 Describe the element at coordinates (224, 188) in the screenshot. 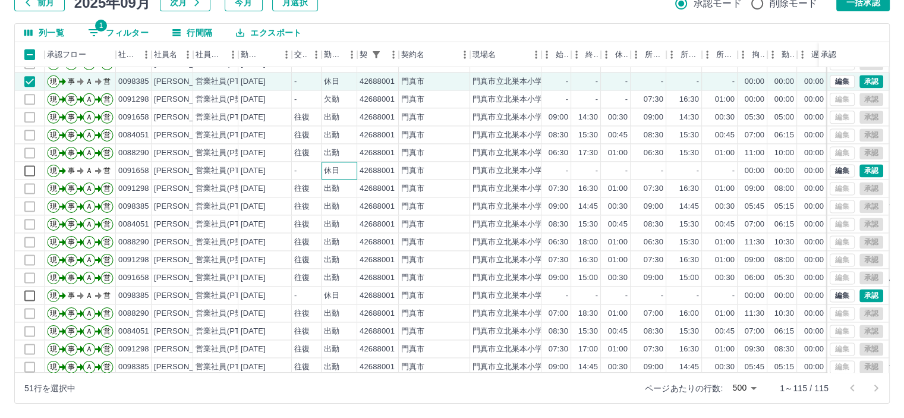

I see `div: 営業社員(P契約)` at that location.